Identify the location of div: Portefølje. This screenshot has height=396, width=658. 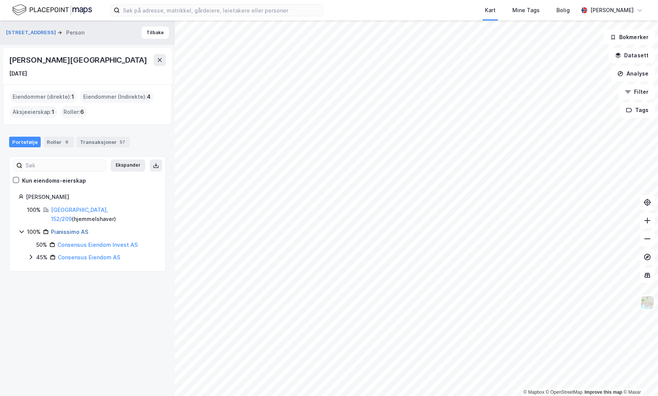
(25, 142).